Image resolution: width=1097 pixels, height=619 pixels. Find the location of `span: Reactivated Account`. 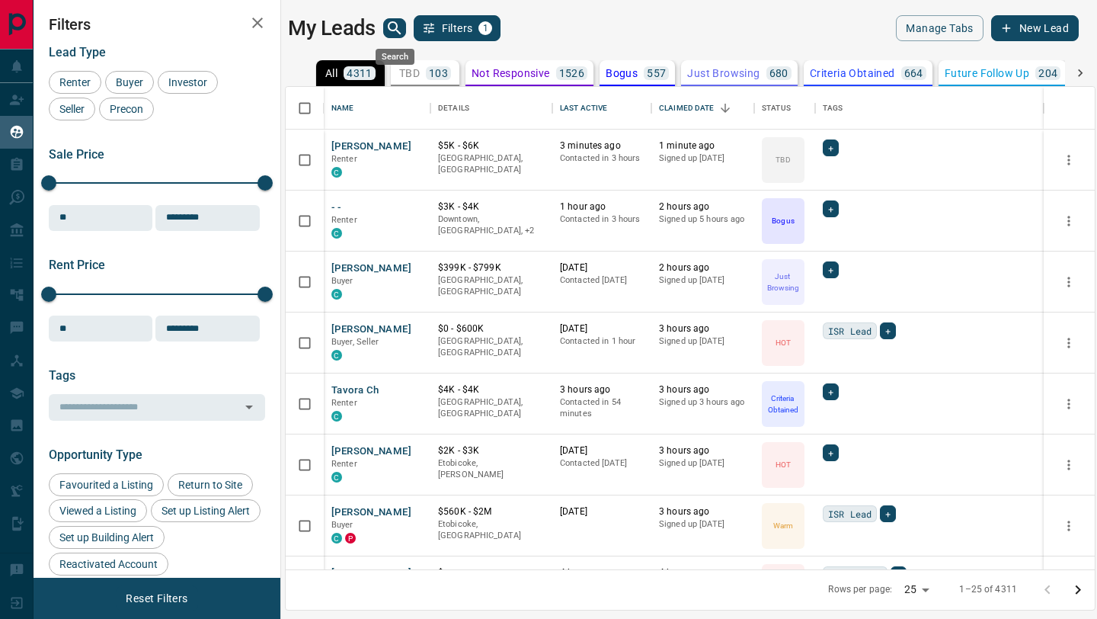

span: Reactivated Account is located at coordinates (108, 564).